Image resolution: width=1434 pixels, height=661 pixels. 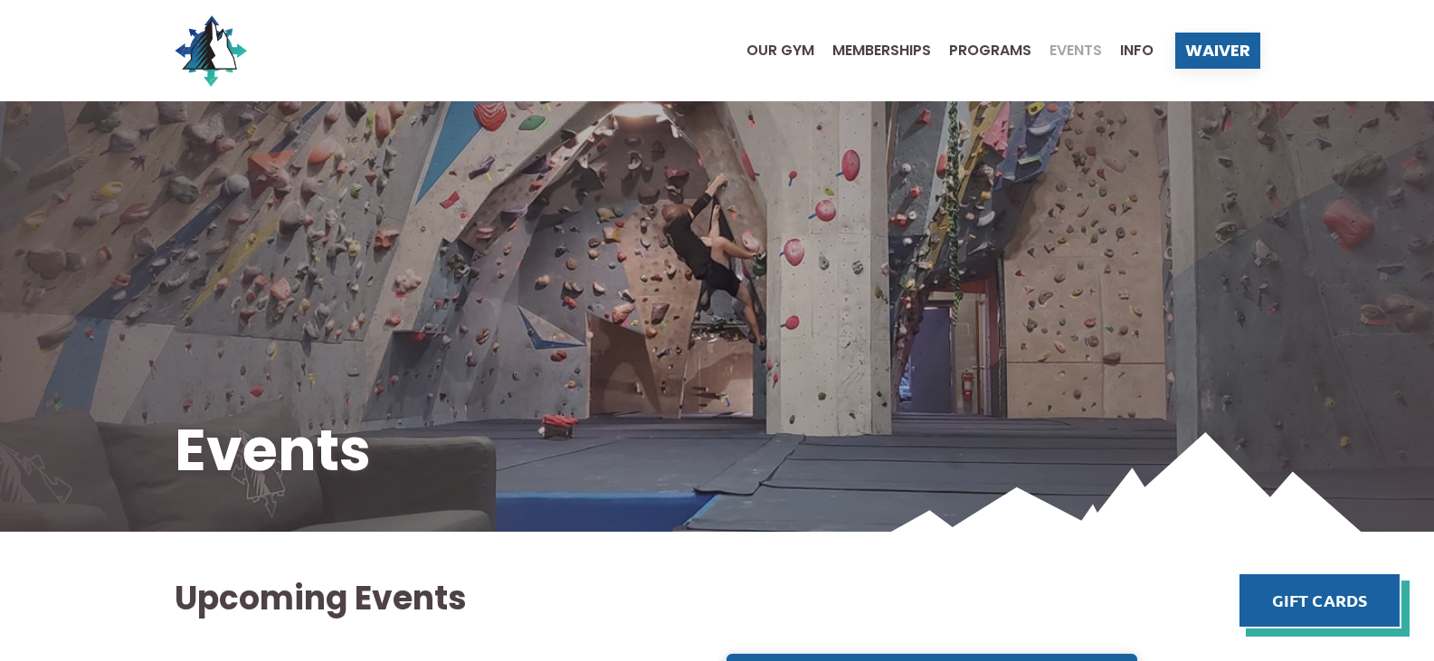 What do you see at coordinates (981, 51) in the screenshot?
I see `a: Programs` at bounding box center [981, 51].